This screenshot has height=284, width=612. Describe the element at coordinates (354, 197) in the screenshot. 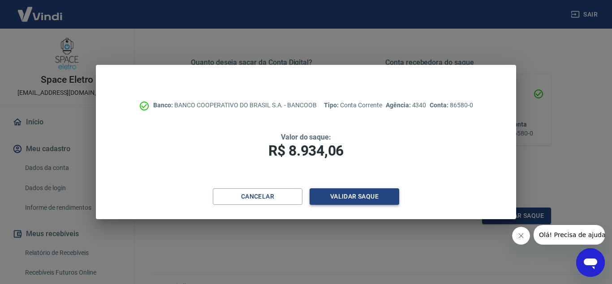

I see `button: Validar saque` at that location.